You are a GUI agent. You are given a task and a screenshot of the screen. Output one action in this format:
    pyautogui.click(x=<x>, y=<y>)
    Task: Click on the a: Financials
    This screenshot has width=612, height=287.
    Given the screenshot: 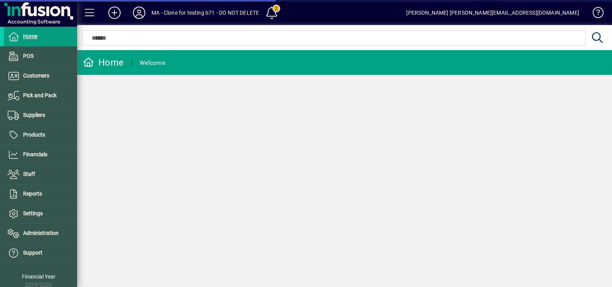 What is the action you would take?
    pyautogui.click(x=40, y=155)
    